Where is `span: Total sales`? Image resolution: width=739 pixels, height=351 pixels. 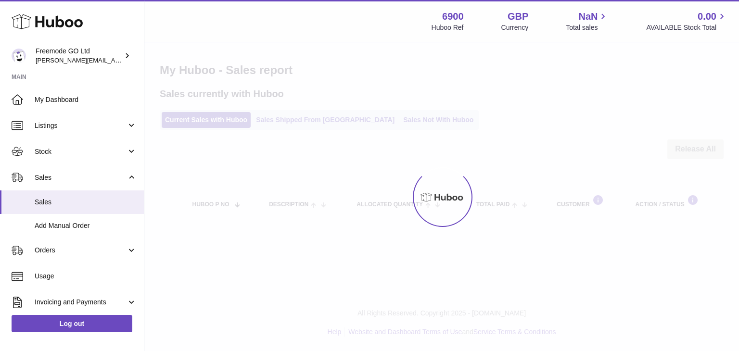
span: Total sales is located at coordinates (587, 27).